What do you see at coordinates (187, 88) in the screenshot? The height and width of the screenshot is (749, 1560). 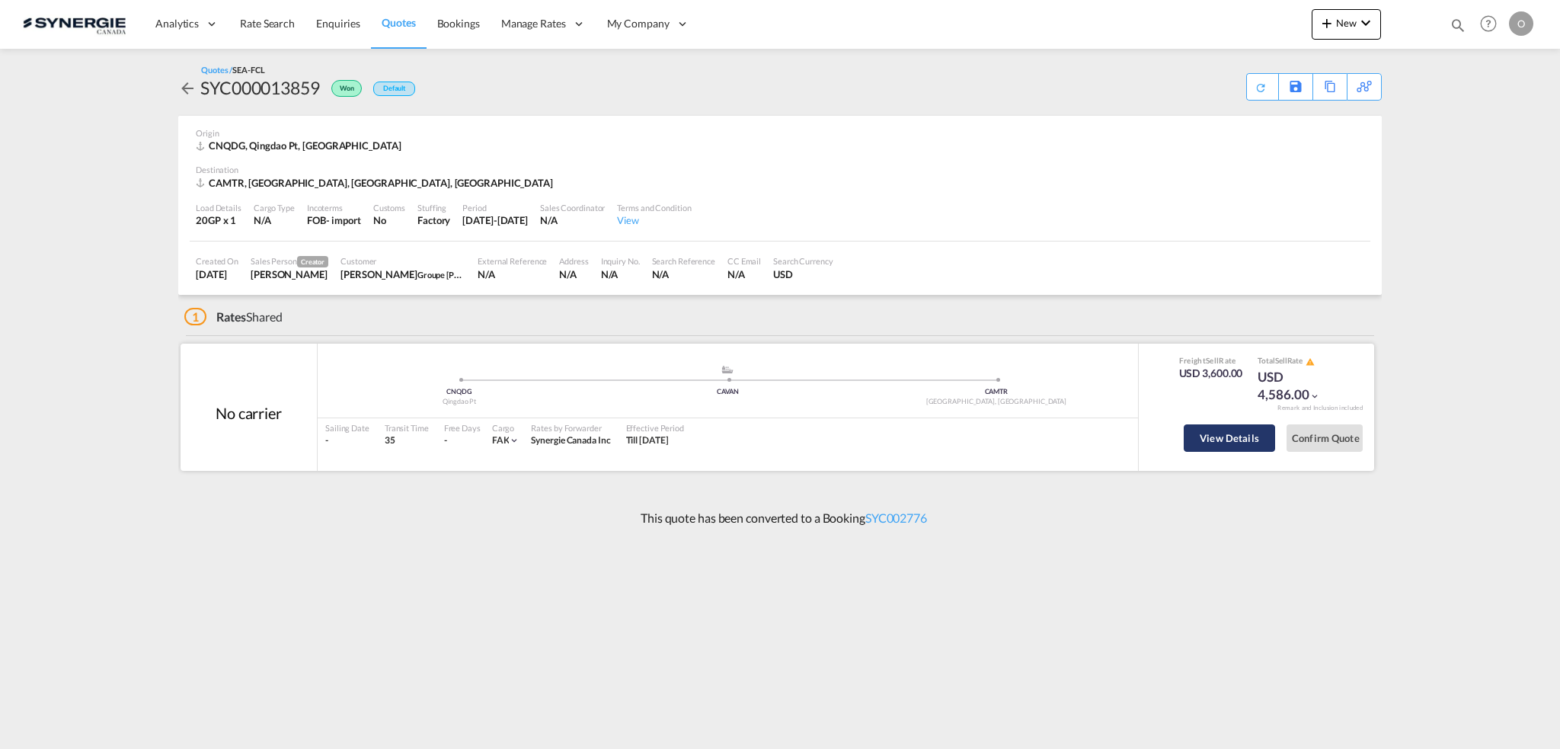 I see `md-icon: icon-arrow-left` at bounding box center [187, 88].